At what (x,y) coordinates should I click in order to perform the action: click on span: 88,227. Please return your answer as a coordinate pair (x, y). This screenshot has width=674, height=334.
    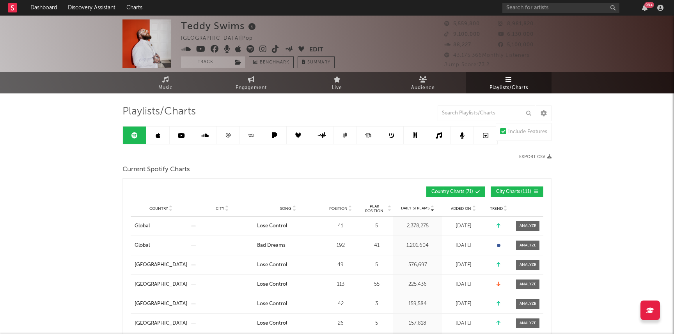
    Looking at the image, I should click on (457, 45).